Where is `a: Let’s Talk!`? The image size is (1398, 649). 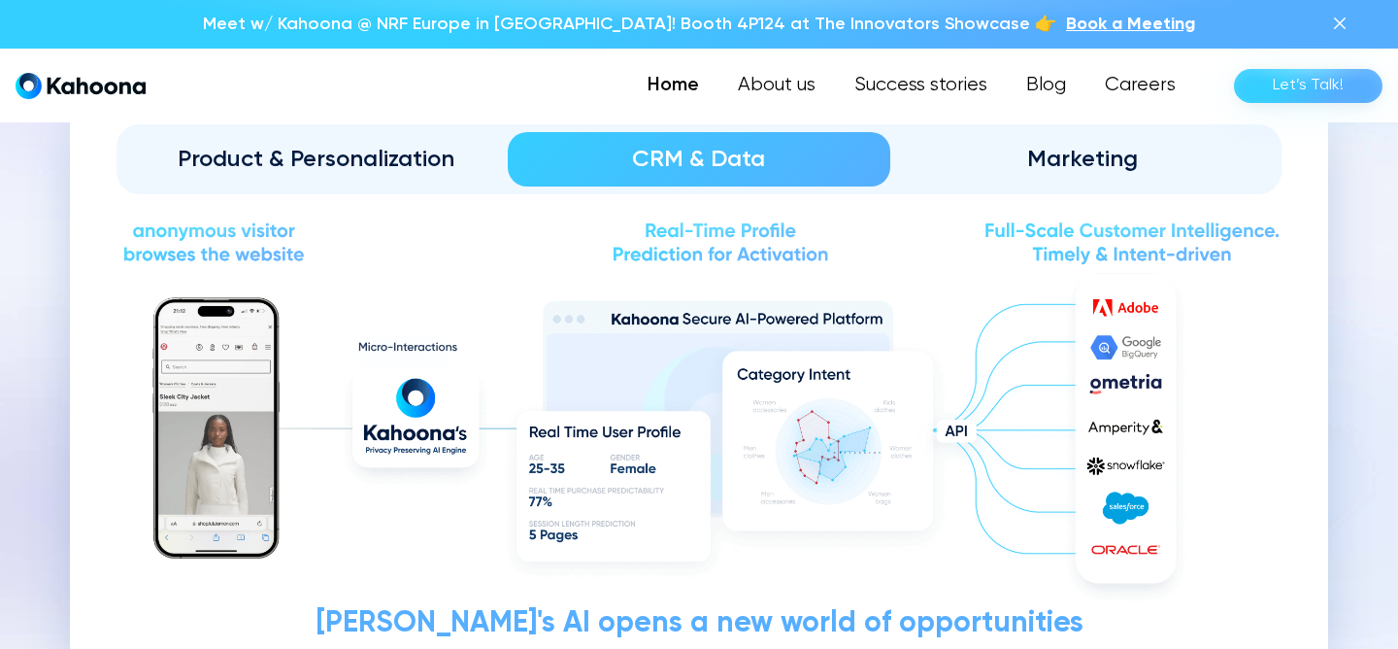 a: Let’s Talk! is located at coordinates (1308, 85).